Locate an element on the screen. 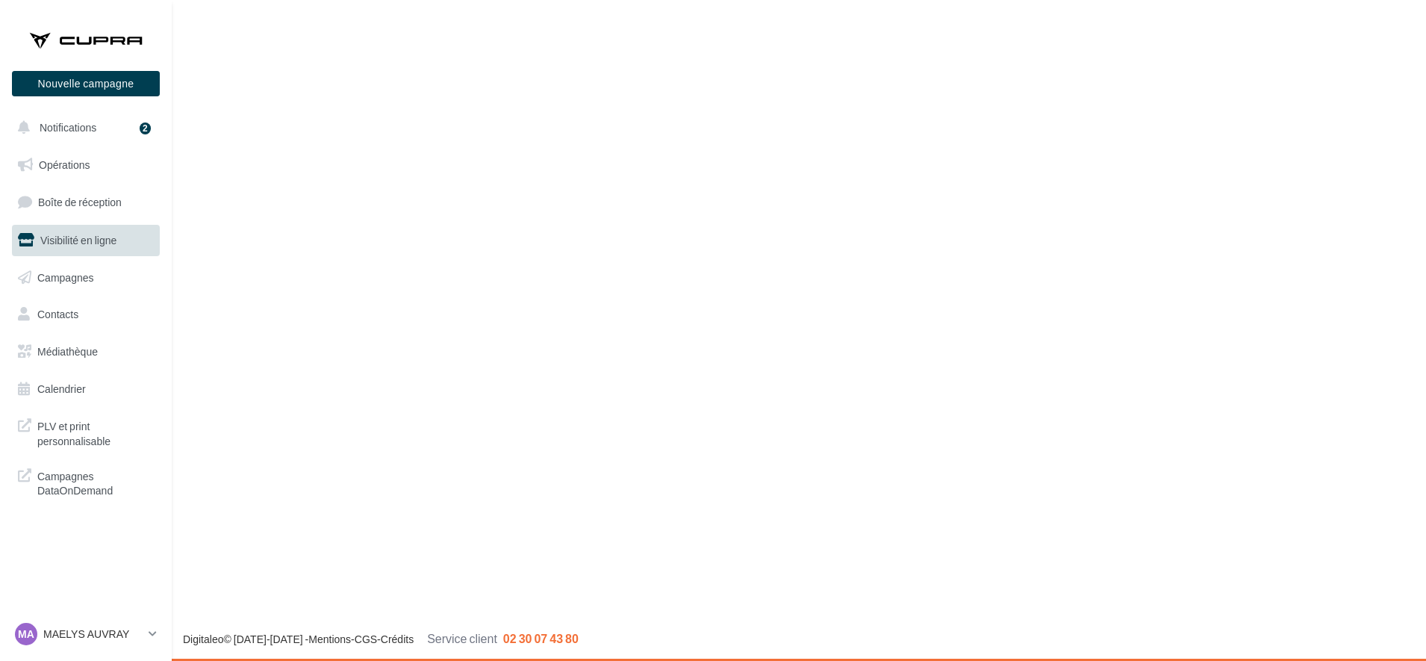  a: Campagnes is located at coordinates (86, 278).